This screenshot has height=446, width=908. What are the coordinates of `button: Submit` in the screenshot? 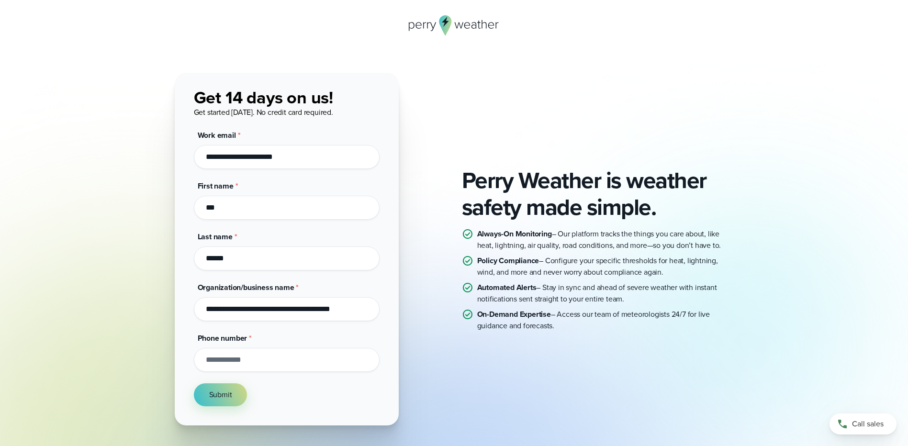 It's located at (221, 395).